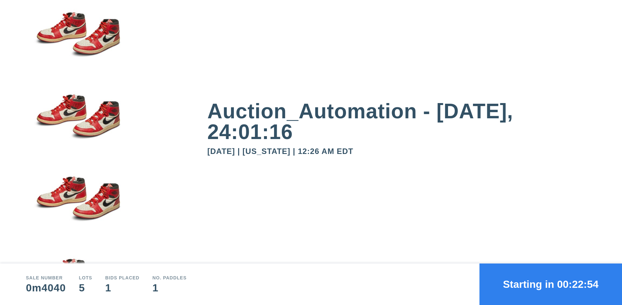 The image size is (622, 305). Describe the element at coordinates (551, 284) in the screenshot. I see `button: Starting in 00:22:54` at that location.